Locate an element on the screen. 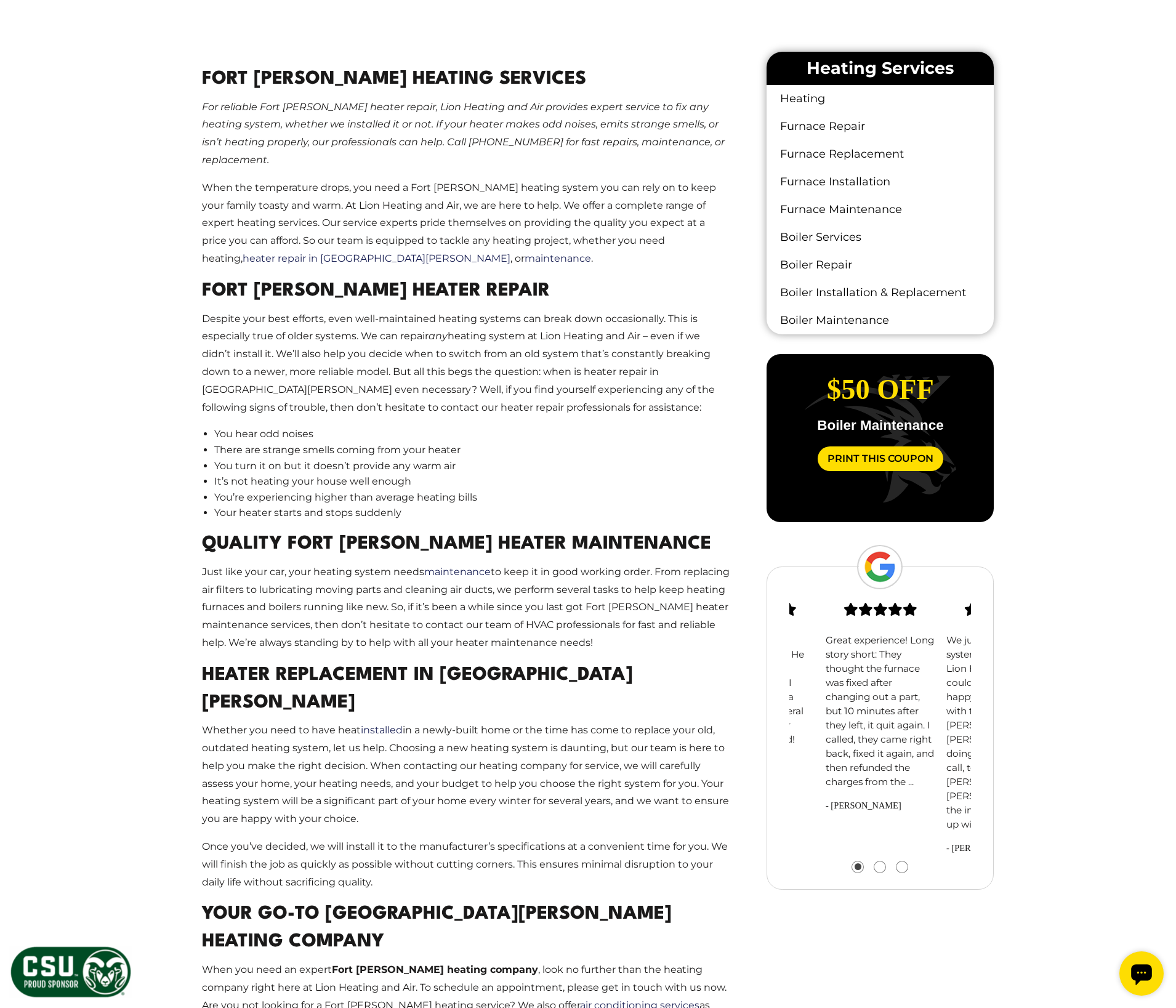  li: There are strange smells coming from your heater is located at coordinates (473, 450).